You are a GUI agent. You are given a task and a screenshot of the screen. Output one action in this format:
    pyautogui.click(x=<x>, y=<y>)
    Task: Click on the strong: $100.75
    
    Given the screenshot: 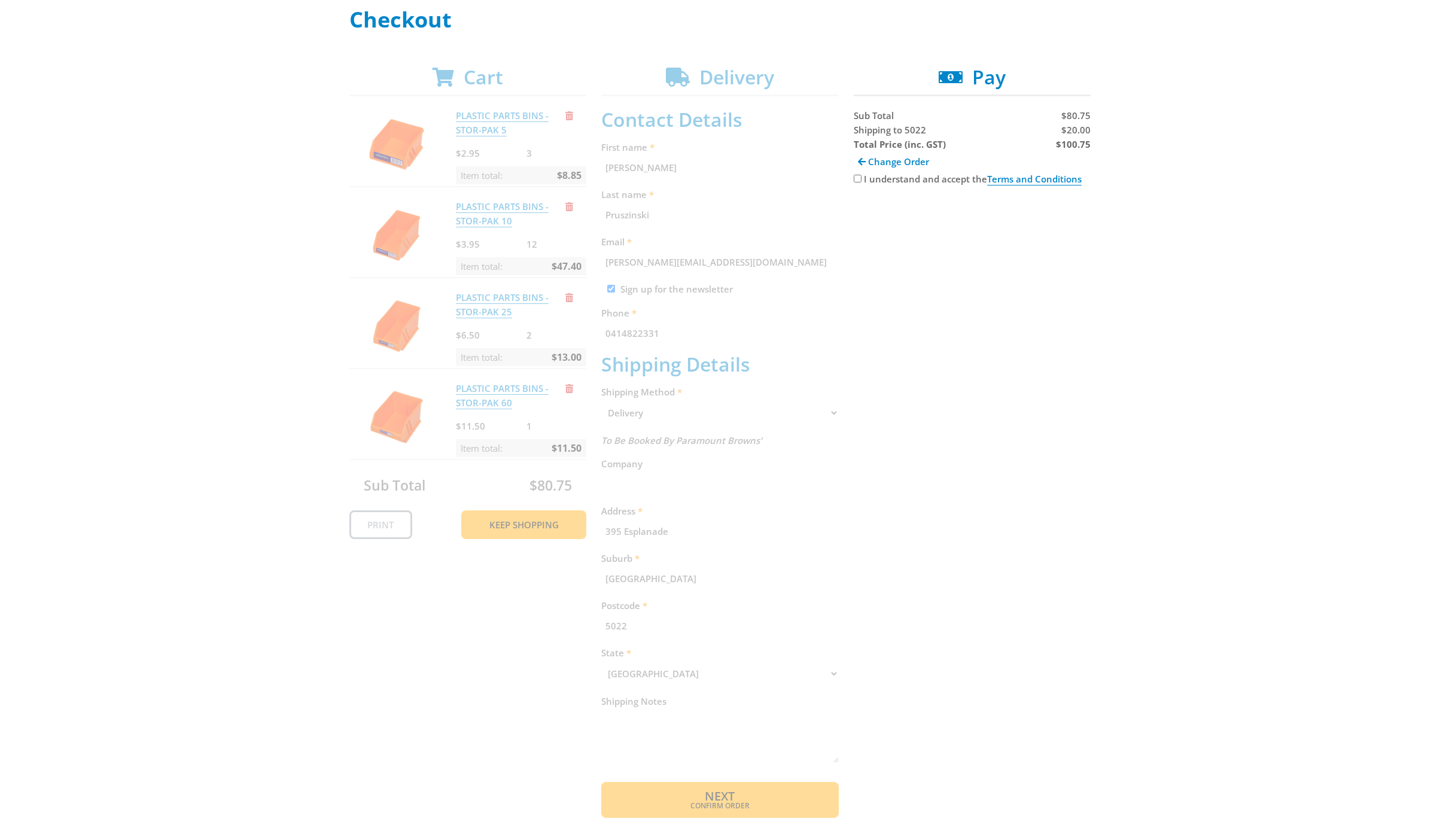 What is the action you would take?
    pyautogui.click(x=1073, y=144)
    